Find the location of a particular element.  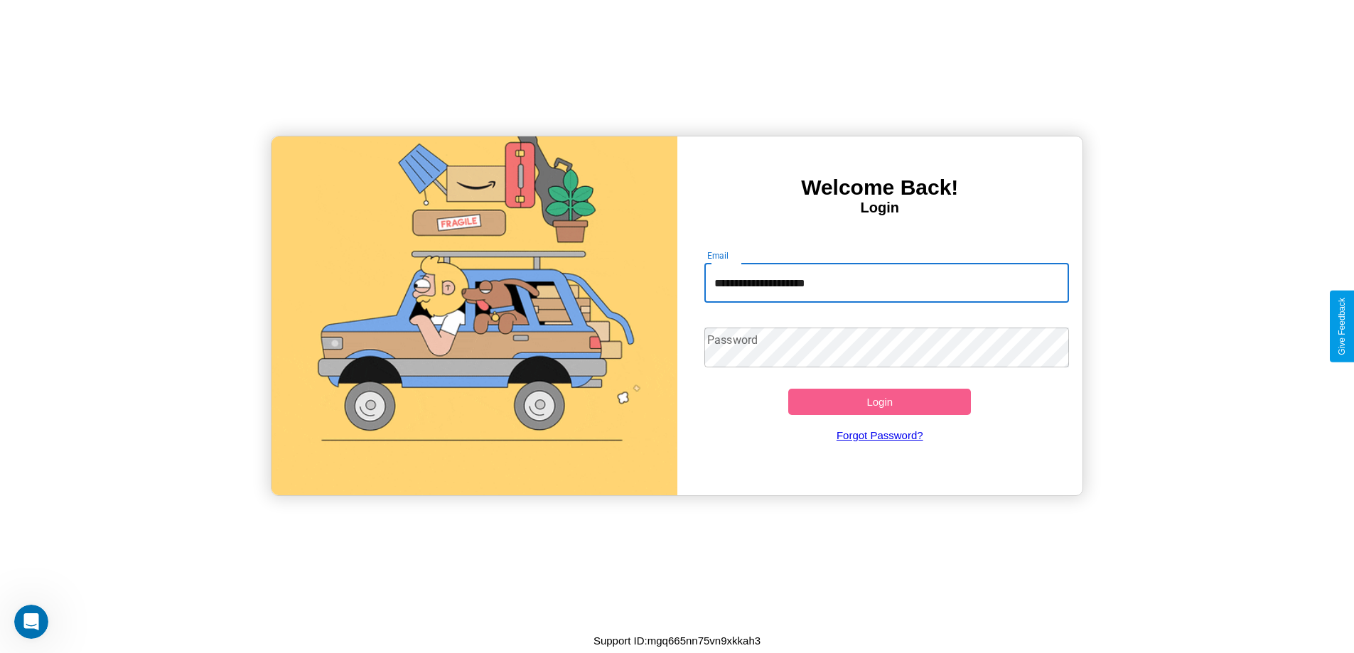

button: Login is located at coordinates (879, 402).